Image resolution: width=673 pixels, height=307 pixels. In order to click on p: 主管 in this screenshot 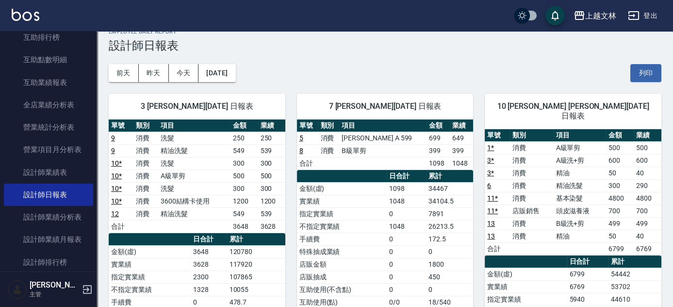, I will do `click(54, 294)`.